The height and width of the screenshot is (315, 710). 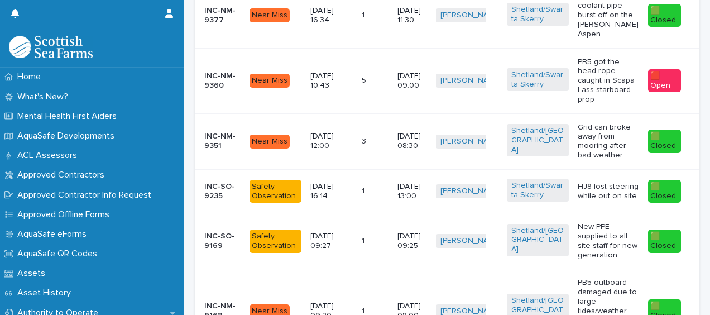 I want to click on div: 🟥 Open, so click(x=664, y=81).